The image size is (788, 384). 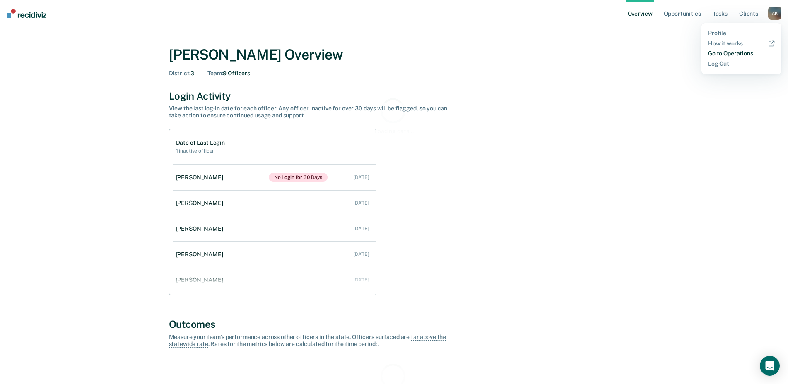 I want to click on a: How it works, so click(x=741, y=43).